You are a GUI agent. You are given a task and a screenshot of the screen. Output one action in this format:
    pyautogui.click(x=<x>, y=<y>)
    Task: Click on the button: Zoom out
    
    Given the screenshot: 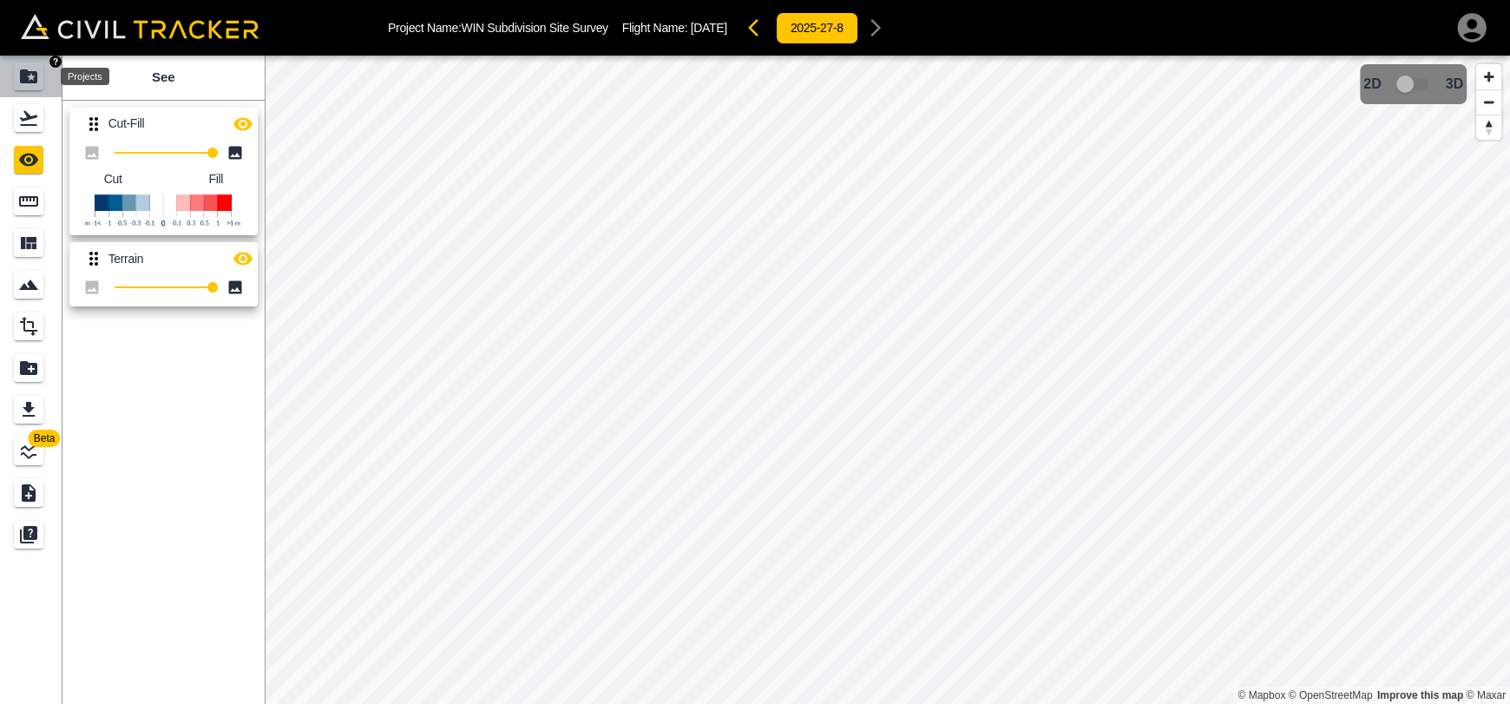 What is the action you would take?
    pyautogui.click(x=1488, y=102)
    